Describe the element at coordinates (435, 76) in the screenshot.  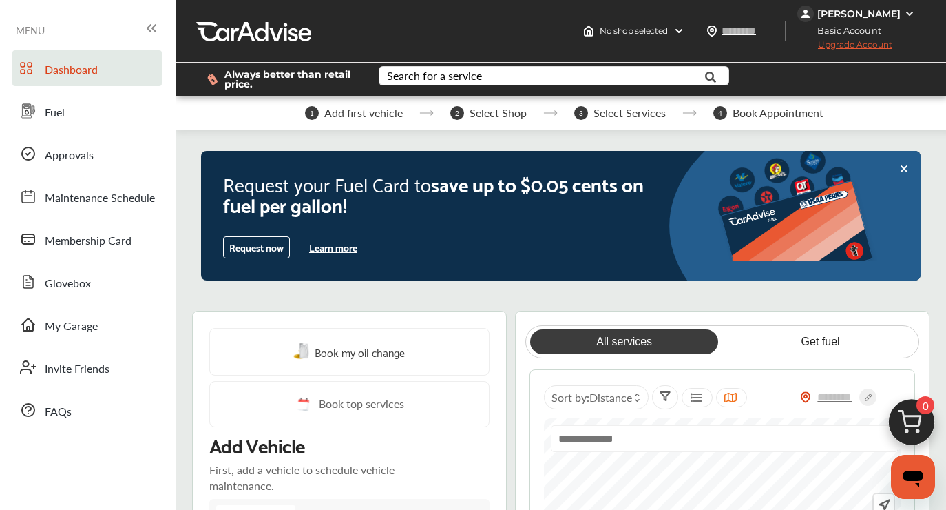
I see `div: Search for a service` at that location.